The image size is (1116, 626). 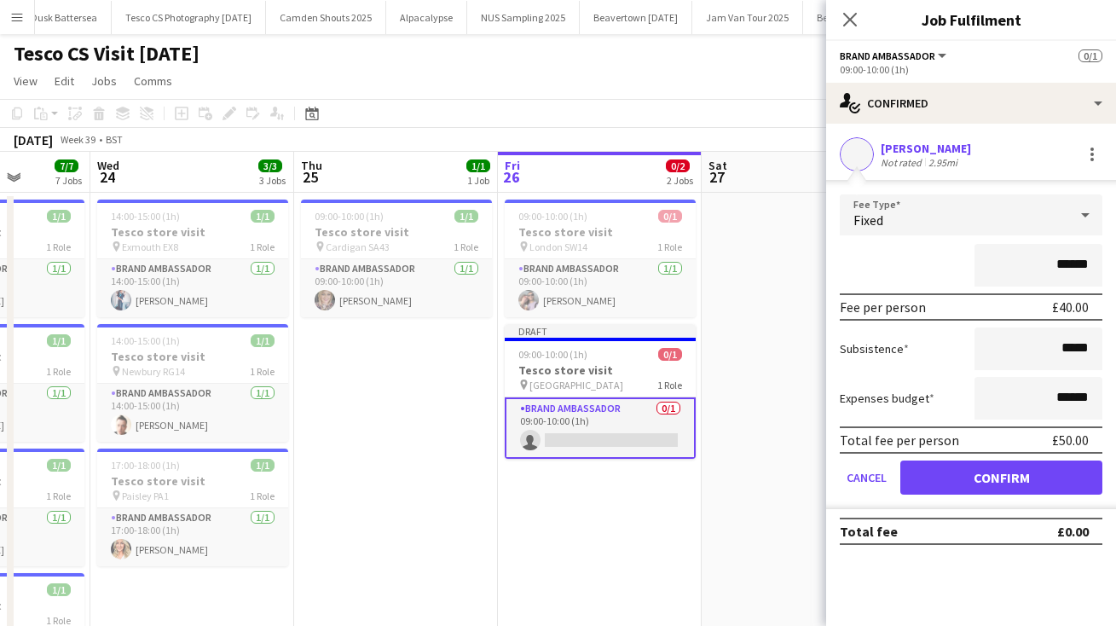 What do you see at coordinates (193, 507) in the screenshot?
I see `div: 17:00-18:00 (1h)1/1Tesco store visit Paisley PA11 RoleBrand Ambassador1/117:00-18:00 (1h)[PERSON_...` at bounding box center [193, 507].